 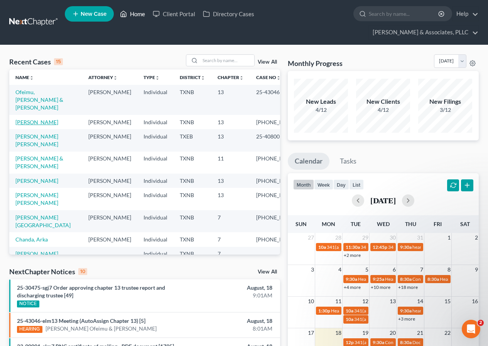 What do you see at coordinates (58, 62) in the screenshot?
I see `div: 15` at bounding box center [58, 62].